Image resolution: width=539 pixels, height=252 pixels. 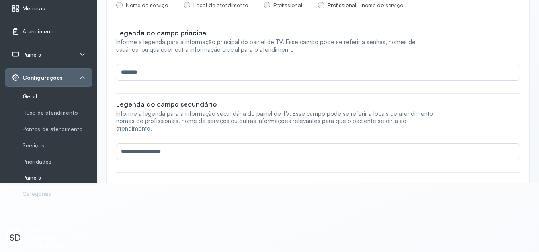 I want to click on span: Atendimento, so click(x=39, y=31).